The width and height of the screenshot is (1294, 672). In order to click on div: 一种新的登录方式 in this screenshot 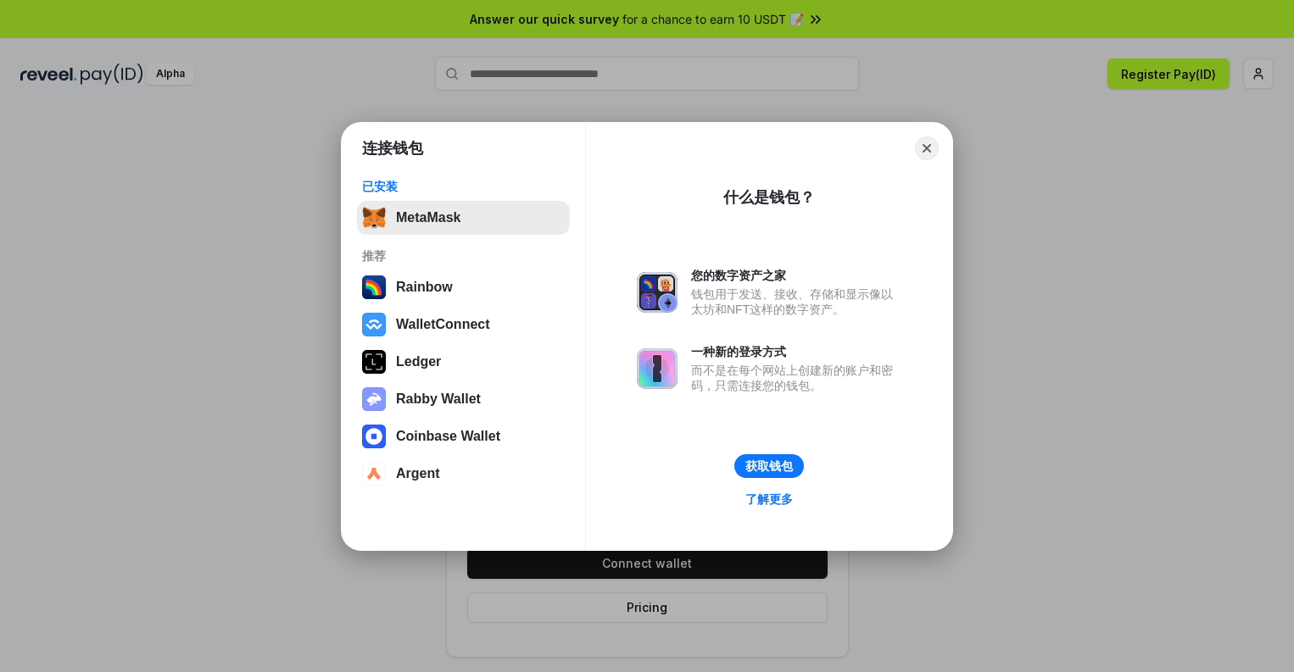, I will do `click(796, 352)`.